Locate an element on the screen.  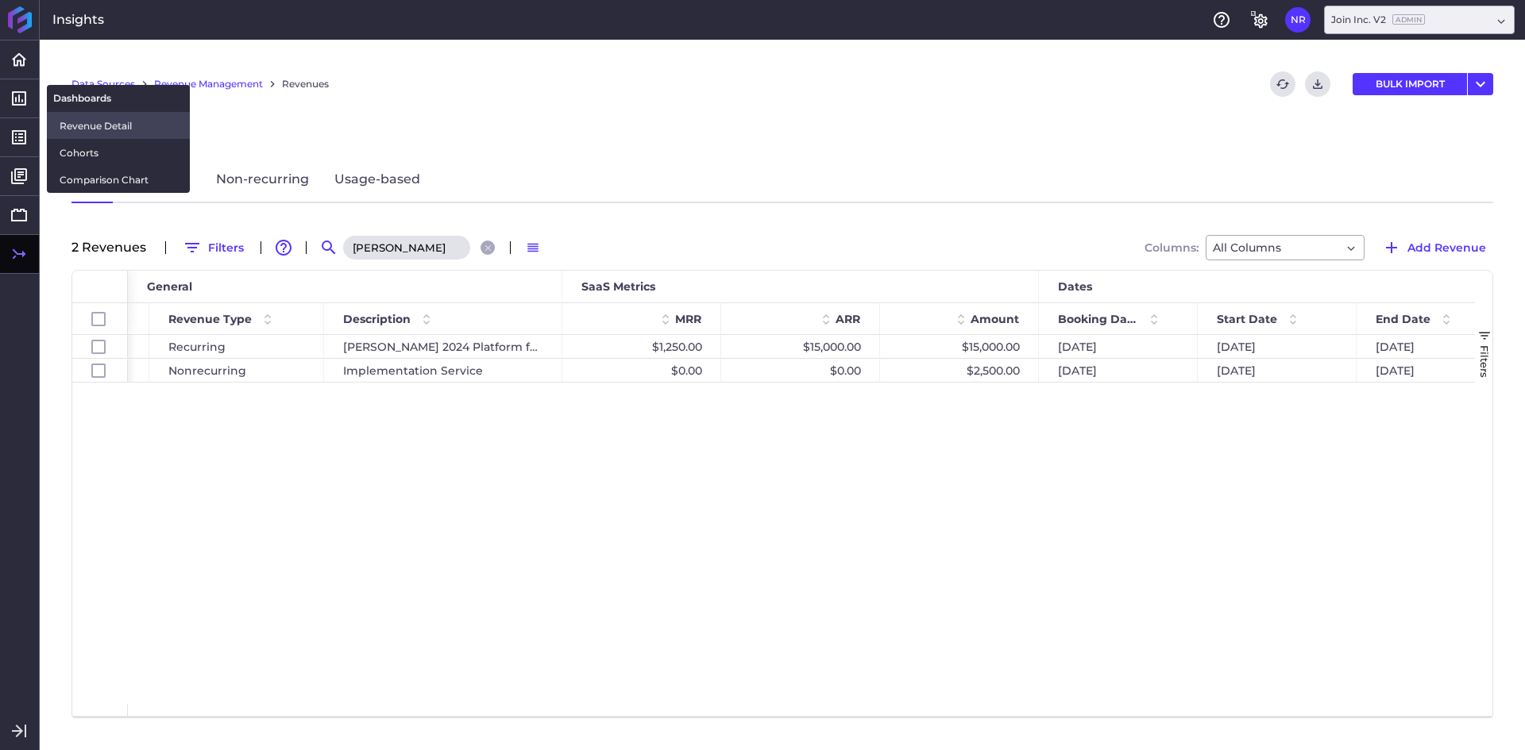
span: Description is located at coordinates (376, 319).